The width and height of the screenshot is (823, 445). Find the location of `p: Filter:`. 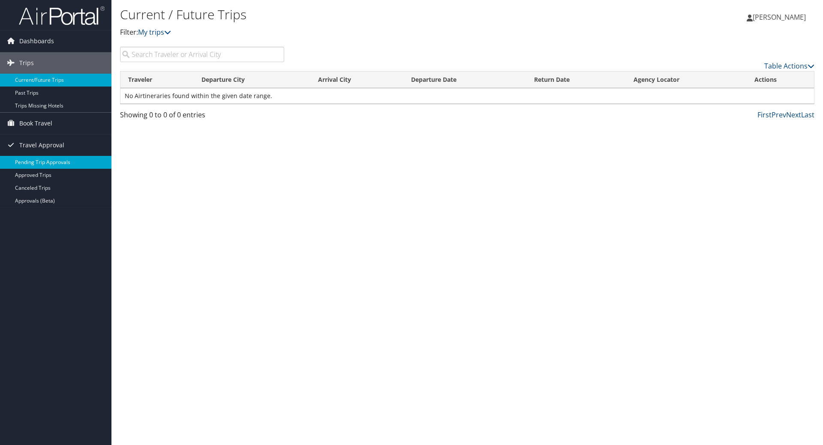

p: Filter: is located at coordinates (351, 33).